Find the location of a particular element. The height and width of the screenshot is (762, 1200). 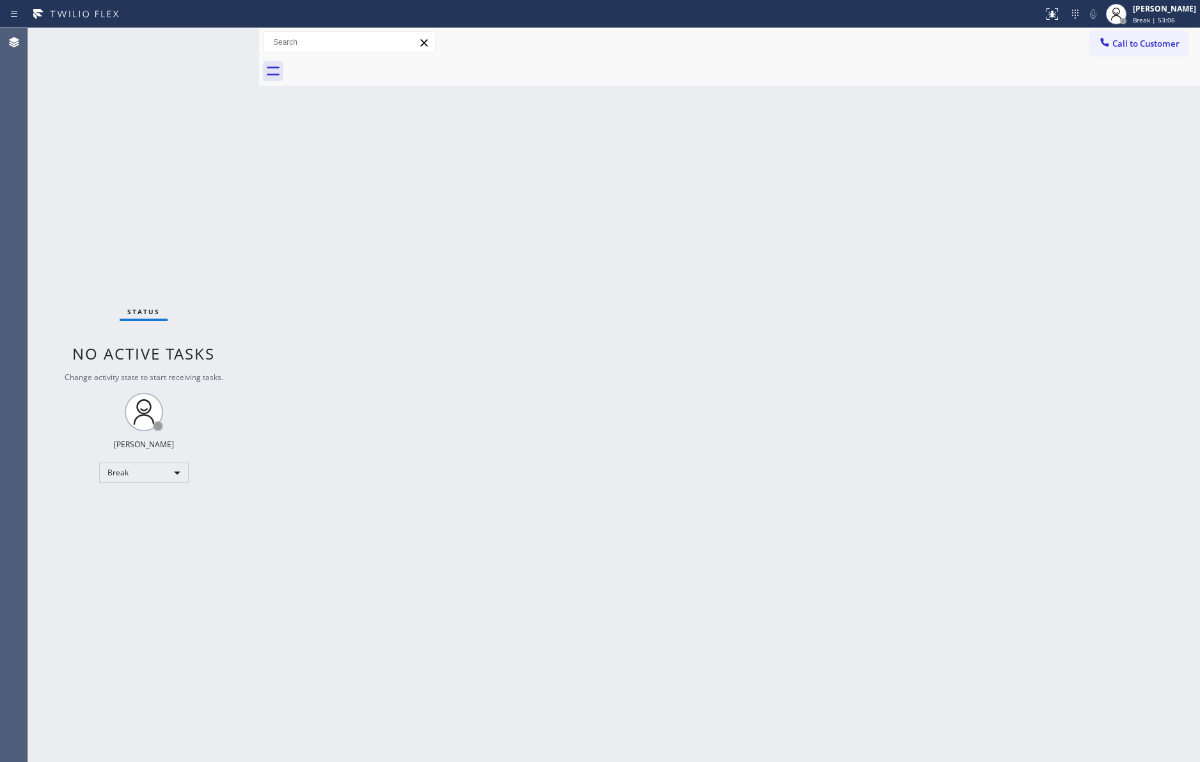

button: Call to Customer is located at coordinates (1139, 43).